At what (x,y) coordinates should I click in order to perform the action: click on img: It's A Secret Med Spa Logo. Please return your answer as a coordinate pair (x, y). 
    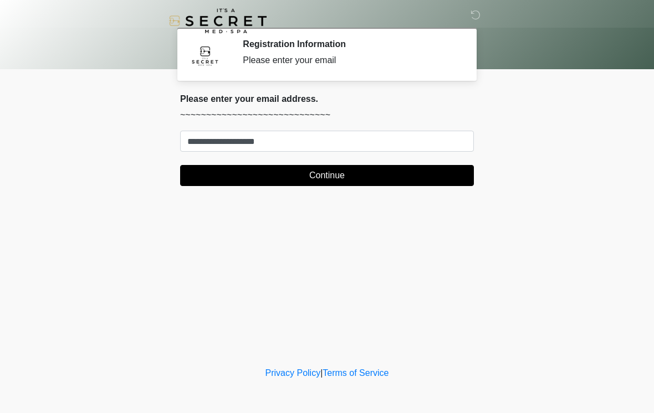
    Looking at the image, I should click on (218, 20).